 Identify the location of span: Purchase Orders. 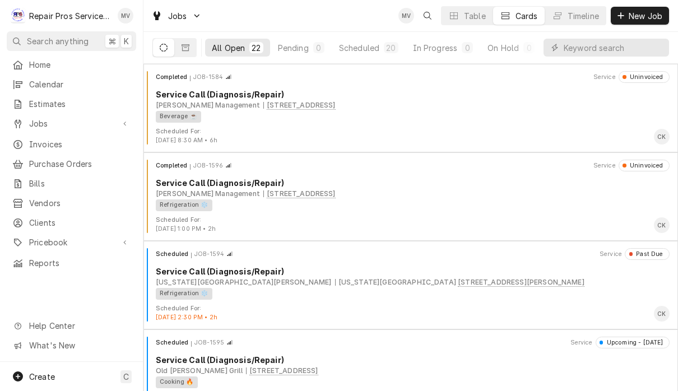
(80, 164).